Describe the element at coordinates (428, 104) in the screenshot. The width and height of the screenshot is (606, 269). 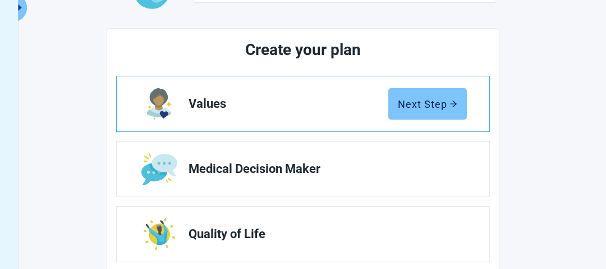
I see `div: Next Step` at that location.